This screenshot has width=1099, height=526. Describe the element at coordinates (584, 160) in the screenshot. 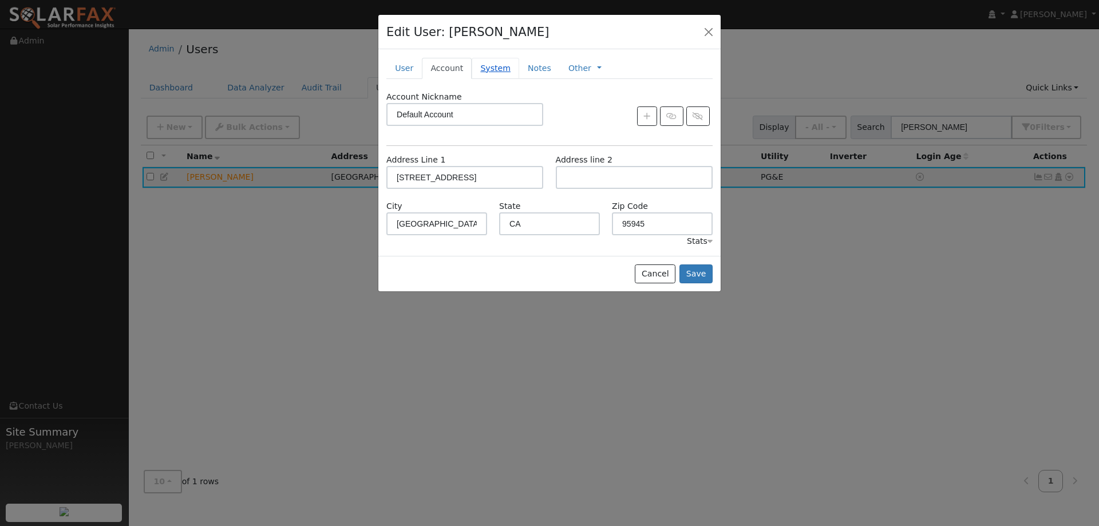

I see `label: Address line 2` at that location.